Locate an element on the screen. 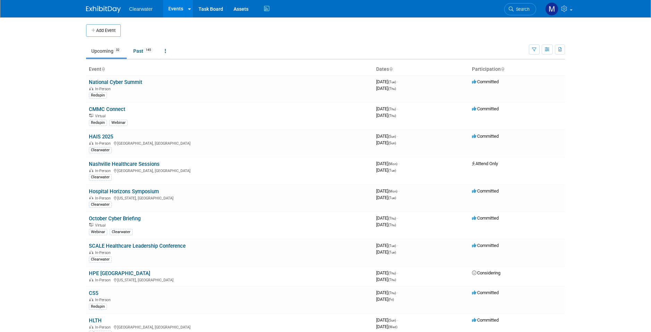 The height and width of the screenshot is (332, 651). span: Clearwater is located at coordinates (141, 9).